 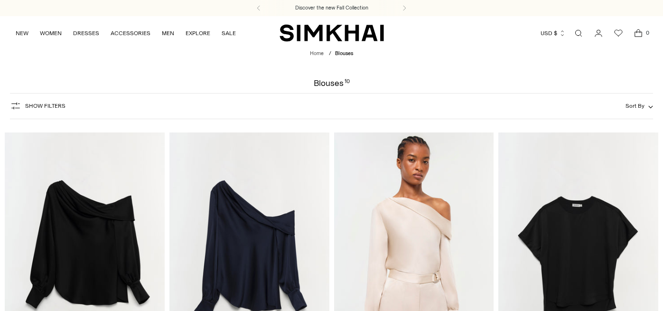 I want to click on a: Home, so click(x=317, y=53).